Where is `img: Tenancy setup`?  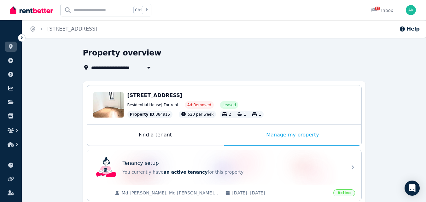
img: Tenancy setup is located at coordinates (106, 168).